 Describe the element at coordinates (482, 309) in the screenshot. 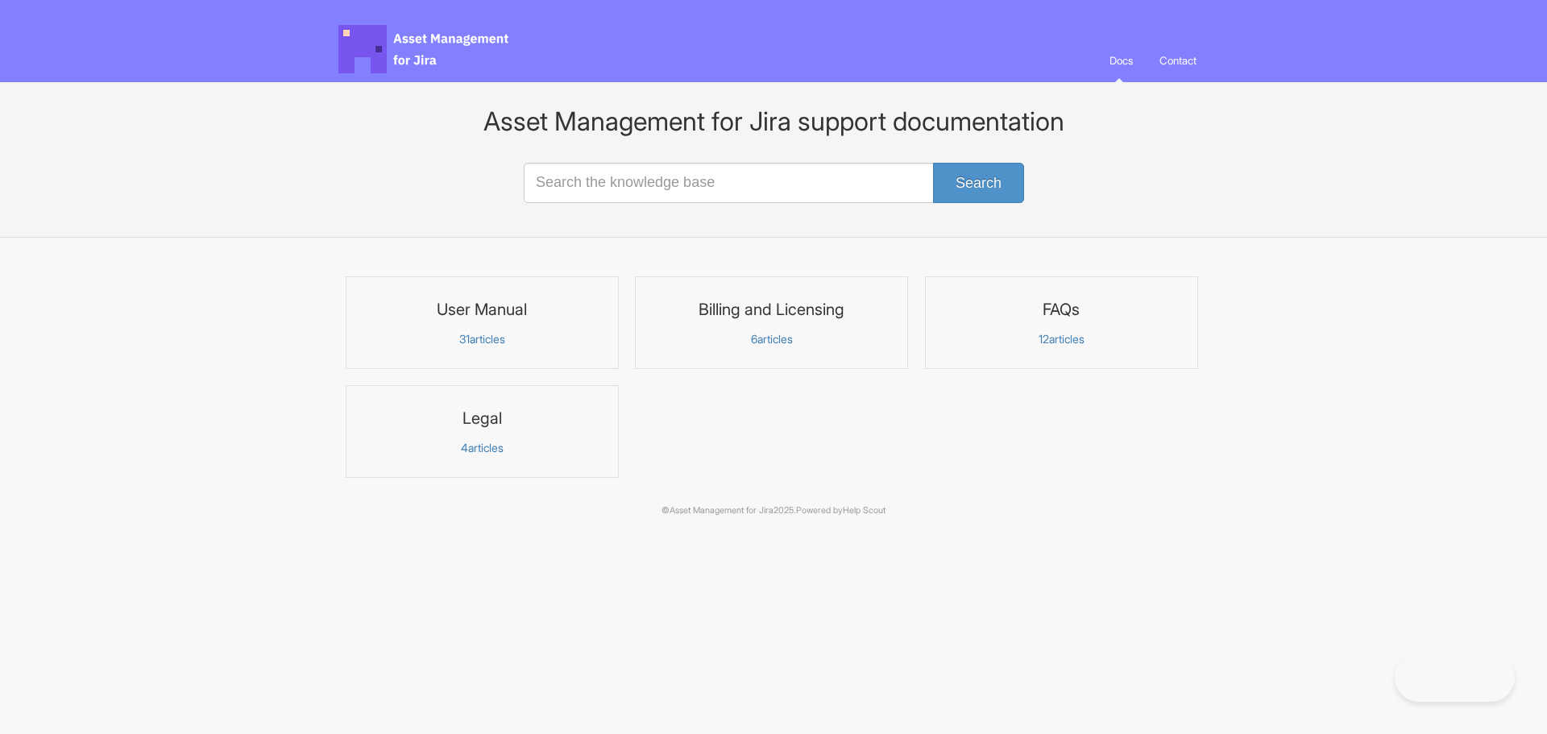

I see `h3: User Manual` at that location.